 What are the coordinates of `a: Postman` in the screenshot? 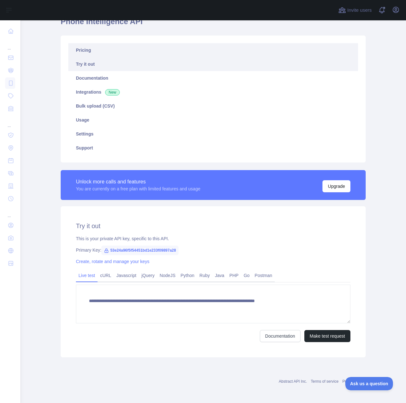 It's located at (263, 275).